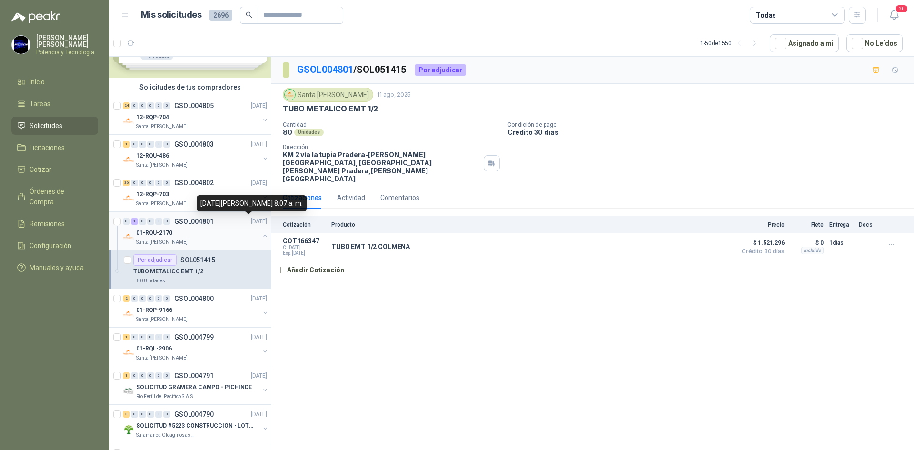 Image resolution: width=914 pixels, height=450 pixels. I want to click on span: search, so click(249, 15).